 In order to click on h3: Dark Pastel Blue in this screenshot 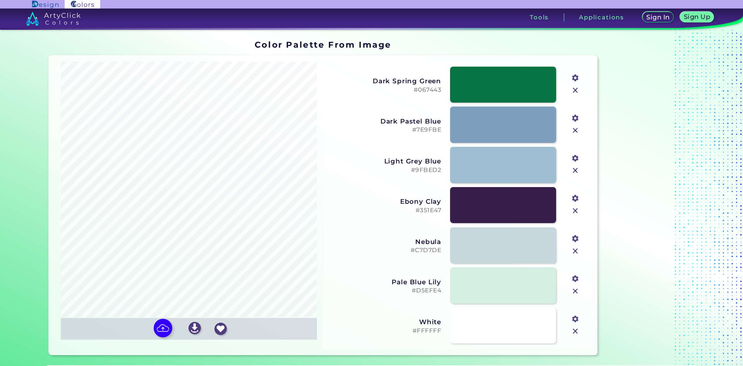, I will do `click(386, 121)`.